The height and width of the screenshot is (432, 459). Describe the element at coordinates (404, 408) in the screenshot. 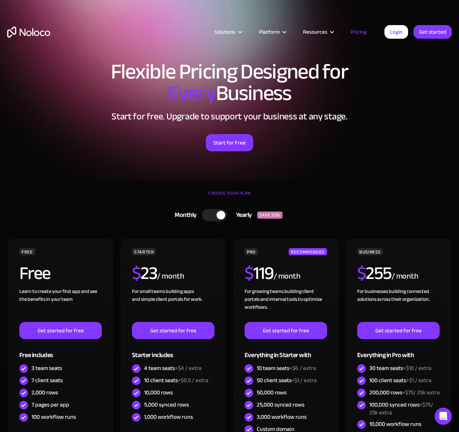

I see `div: 100,000 synced rows` at that location.